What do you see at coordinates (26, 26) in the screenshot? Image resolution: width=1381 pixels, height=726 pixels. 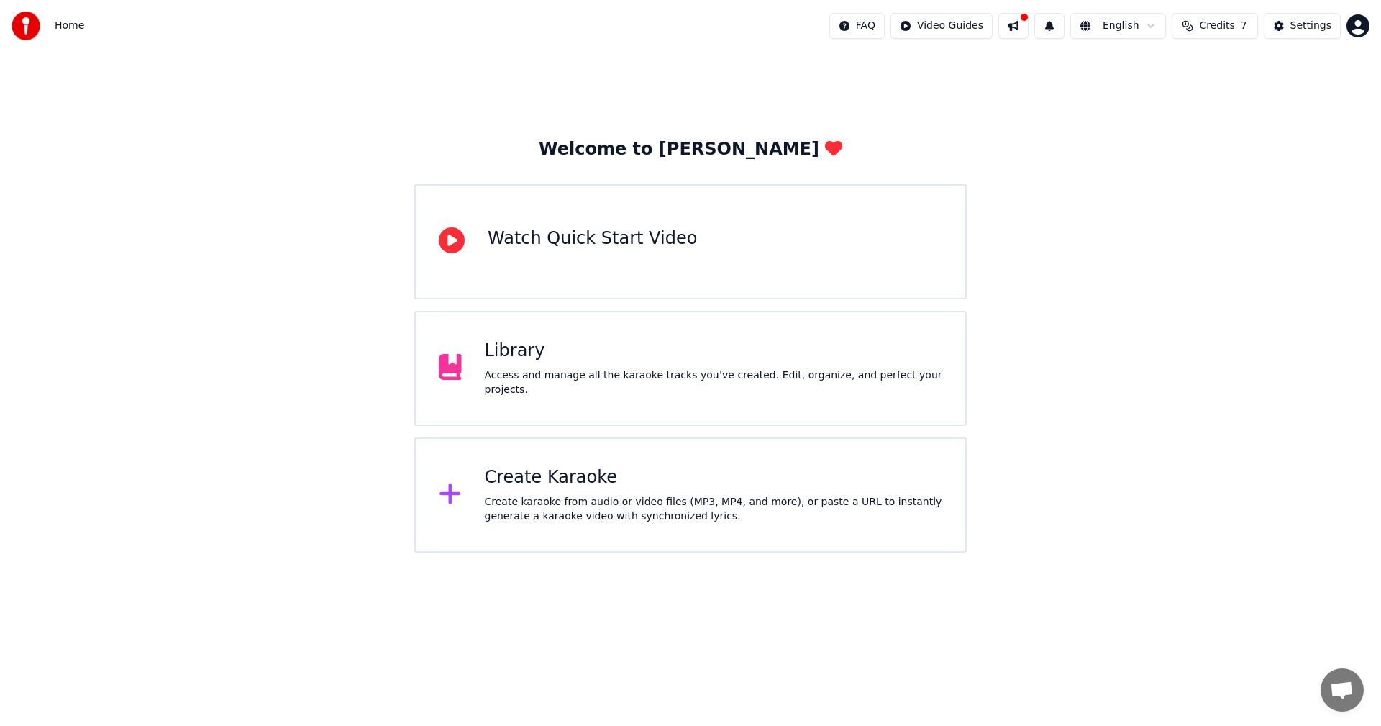 I see `img: youka` at bounding box center [26, 26].